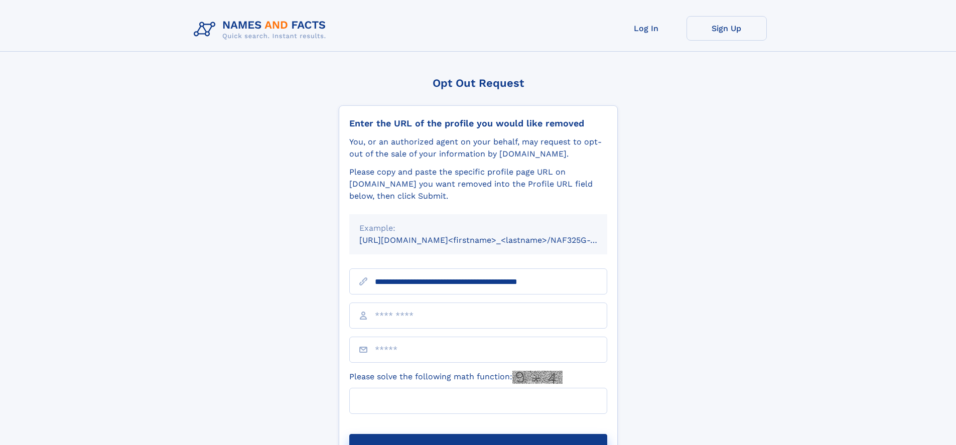 Image resolution: width=956 pixels, height=445 pixels. Describe the element at coordinates (478, 228) in the screenshot. I see `div: Example:` at that location.